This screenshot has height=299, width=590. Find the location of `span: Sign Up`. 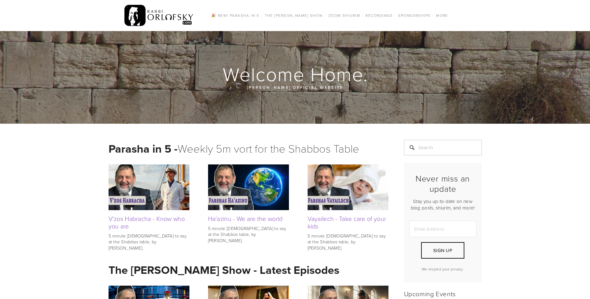

span: Sign Up is located at coordinates (442, 250).